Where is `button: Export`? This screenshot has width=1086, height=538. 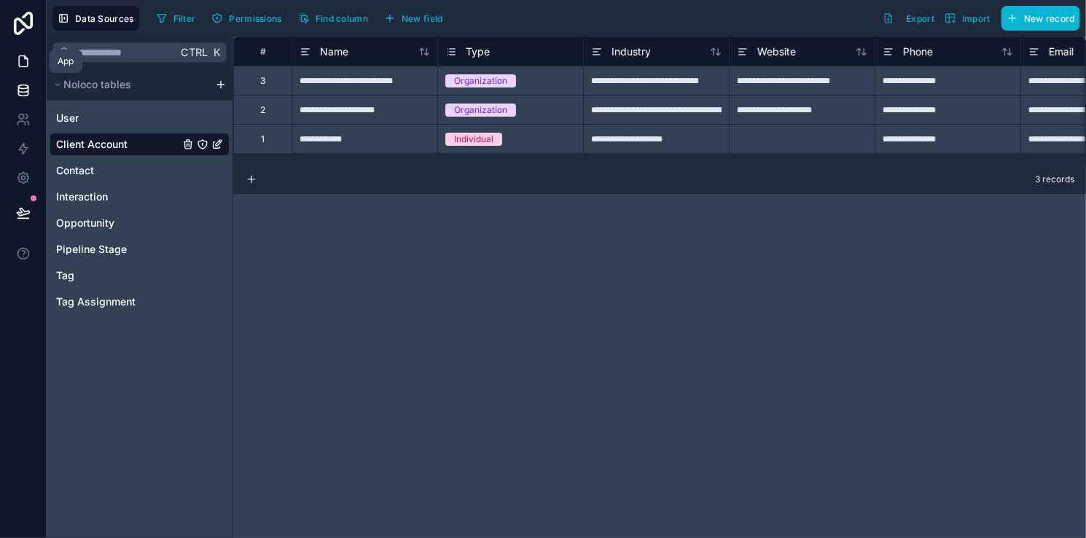
button: Export is located at coordinates (908, 18).